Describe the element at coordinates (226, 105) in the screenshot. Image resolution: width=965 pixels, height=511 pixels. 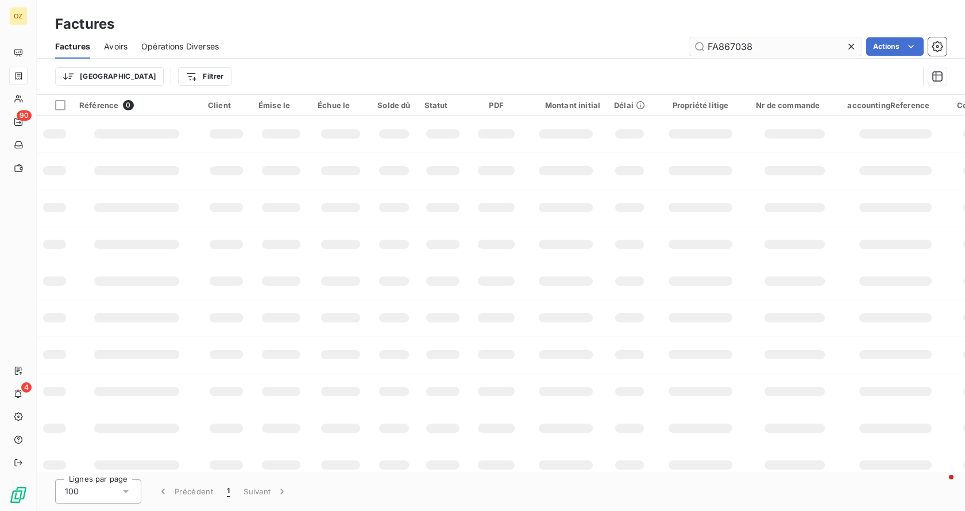
I see `div: Client` at that location.